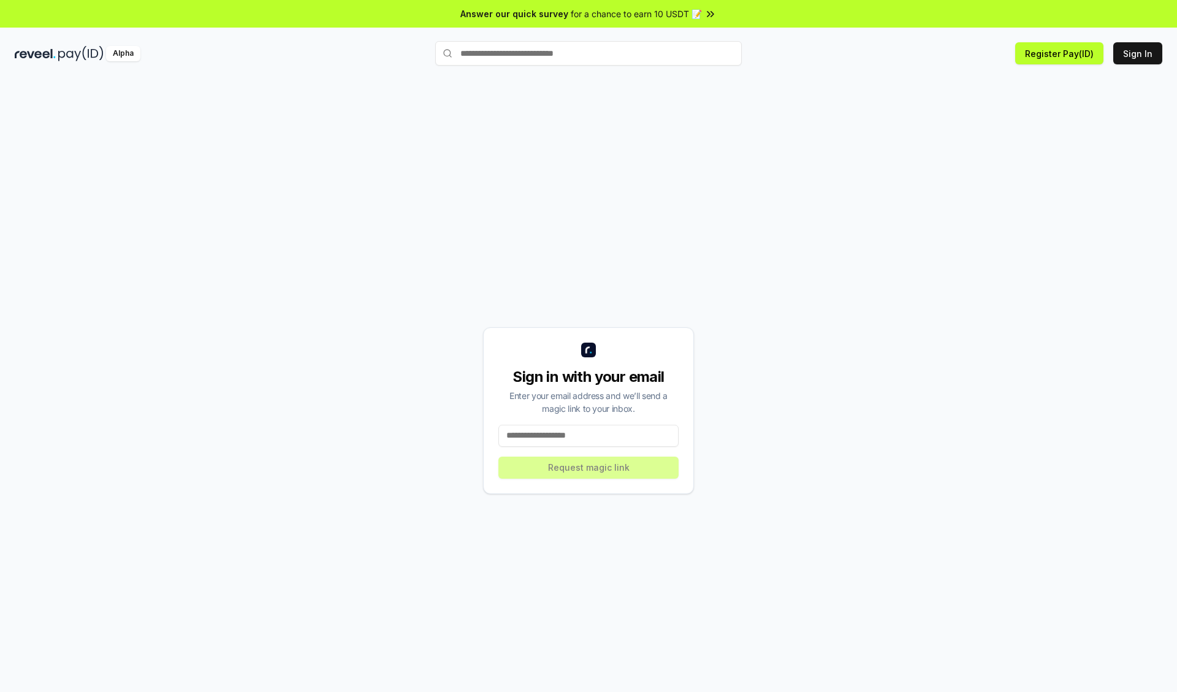  Describe the element at coordinates (588, 377) in the screenshot. I see `div: Sign in with your email` at that location.